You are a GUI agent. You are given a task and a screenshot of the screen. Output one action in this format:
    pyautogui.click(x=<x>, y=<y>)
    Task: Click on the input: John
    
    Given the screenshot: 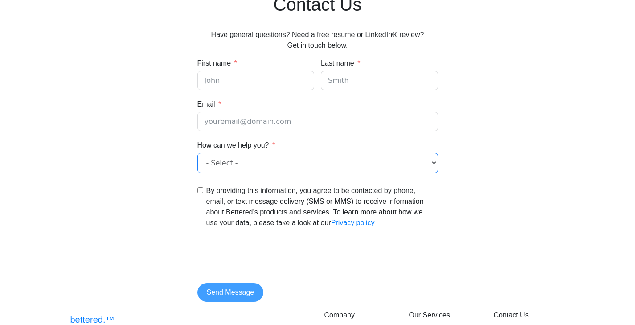 What is the action you would take?
    pyautogui.click(x=256, y=80)
    